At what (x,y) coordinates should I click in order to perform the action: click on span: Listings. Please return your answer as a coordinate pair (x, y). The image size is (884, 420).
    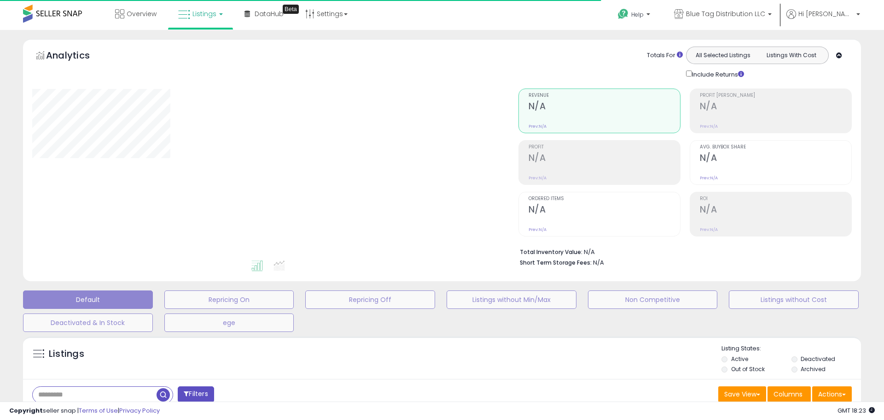
    Looking at the image, I should click on (205, 14).